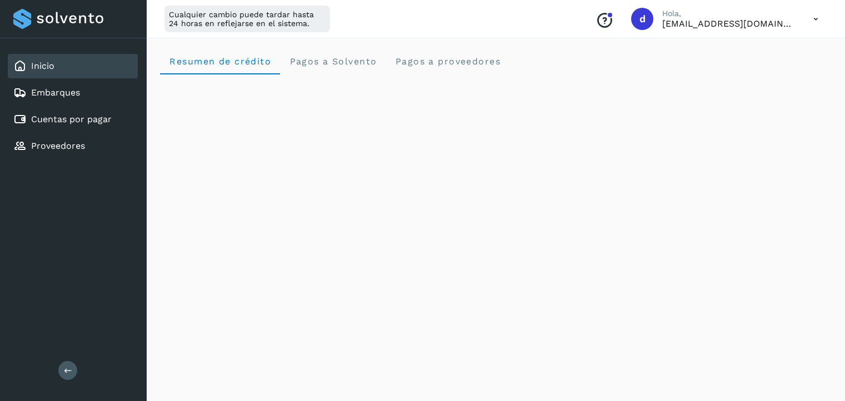 The image size is (845, 401). I want to click on div: Embarques, so click(73, 93).